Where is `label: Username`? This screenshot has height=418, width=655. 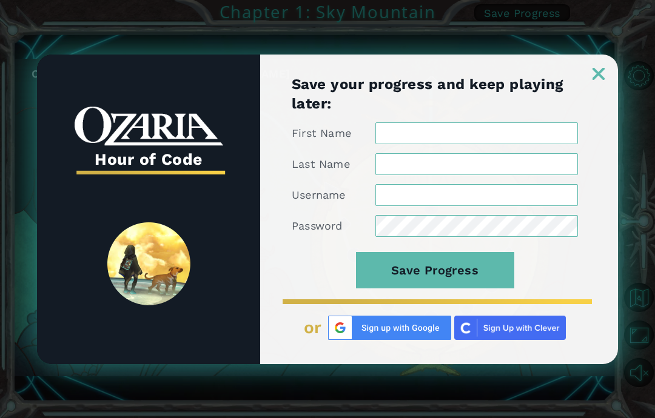 label: Username is located at coordinates (318, 195).